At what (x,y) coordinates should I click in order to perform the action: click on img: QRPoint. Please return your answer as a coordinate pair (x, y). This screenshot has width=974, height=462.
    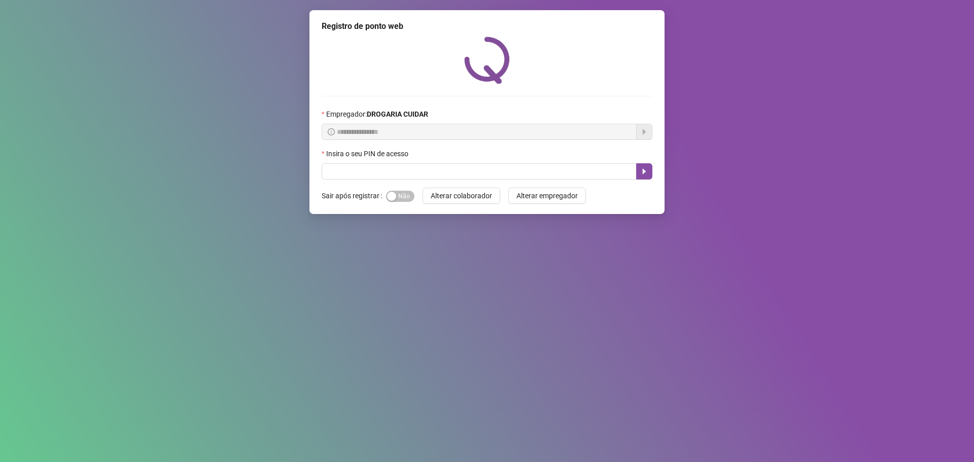
    Looking at the image, I should click on (487, 60).